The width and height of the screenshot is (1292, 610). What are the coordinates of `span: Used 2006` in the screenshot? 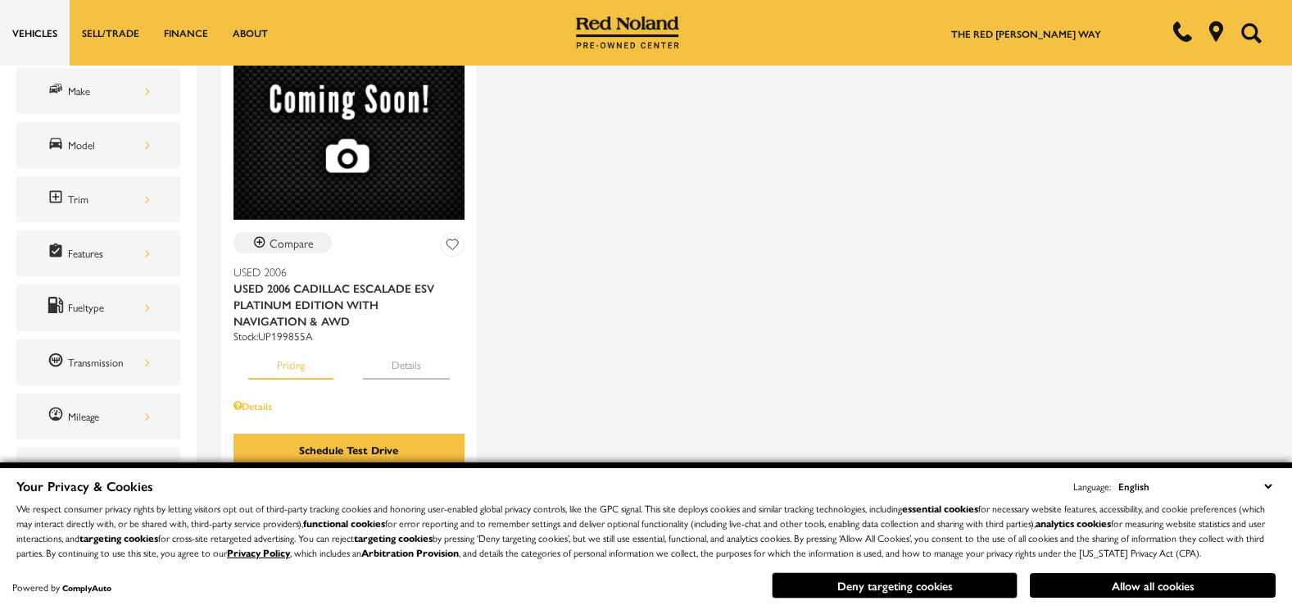 It's located at (343, 271).